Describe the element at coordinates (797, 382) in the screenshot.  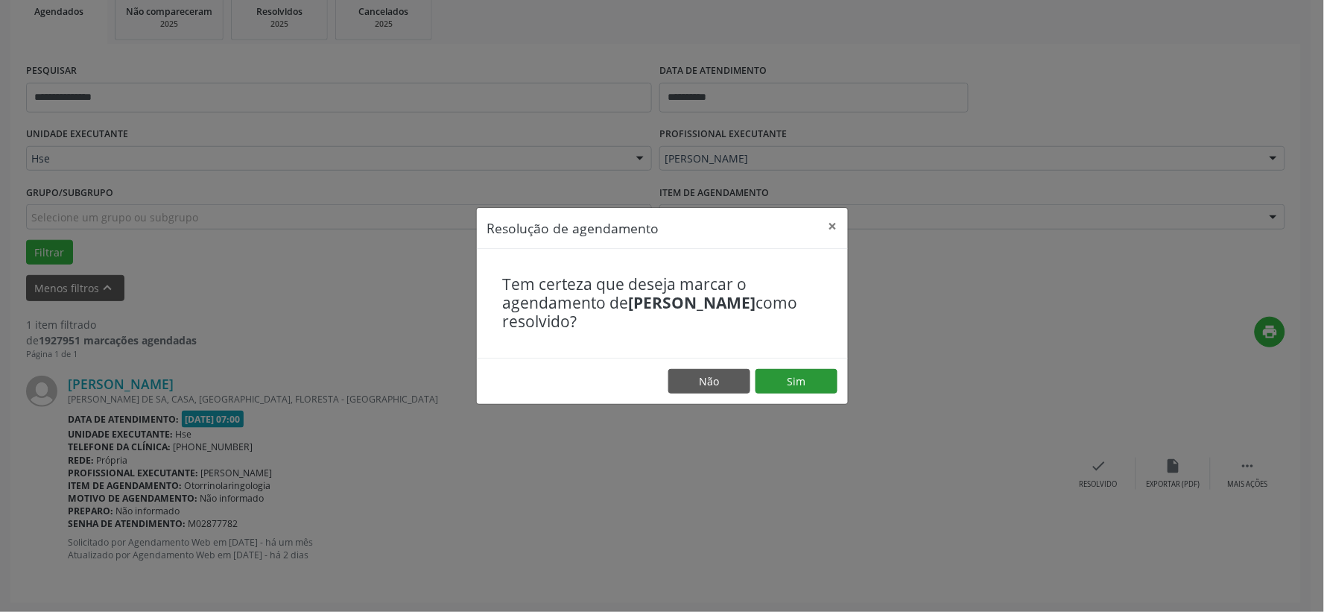
I see `button: Sim` at that location.